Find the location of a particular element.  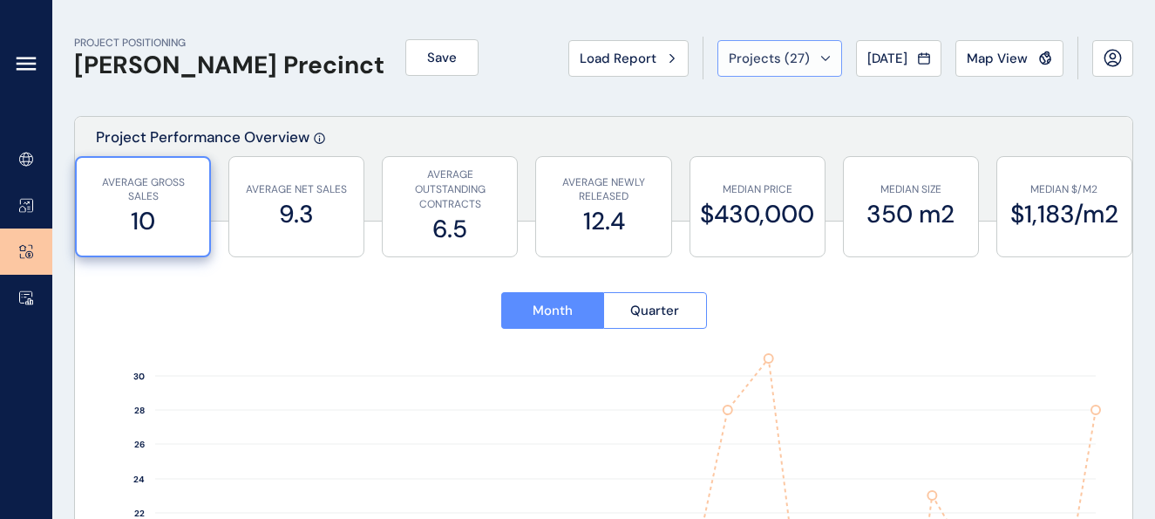

text: 30 is located at coordinates (139, 376).